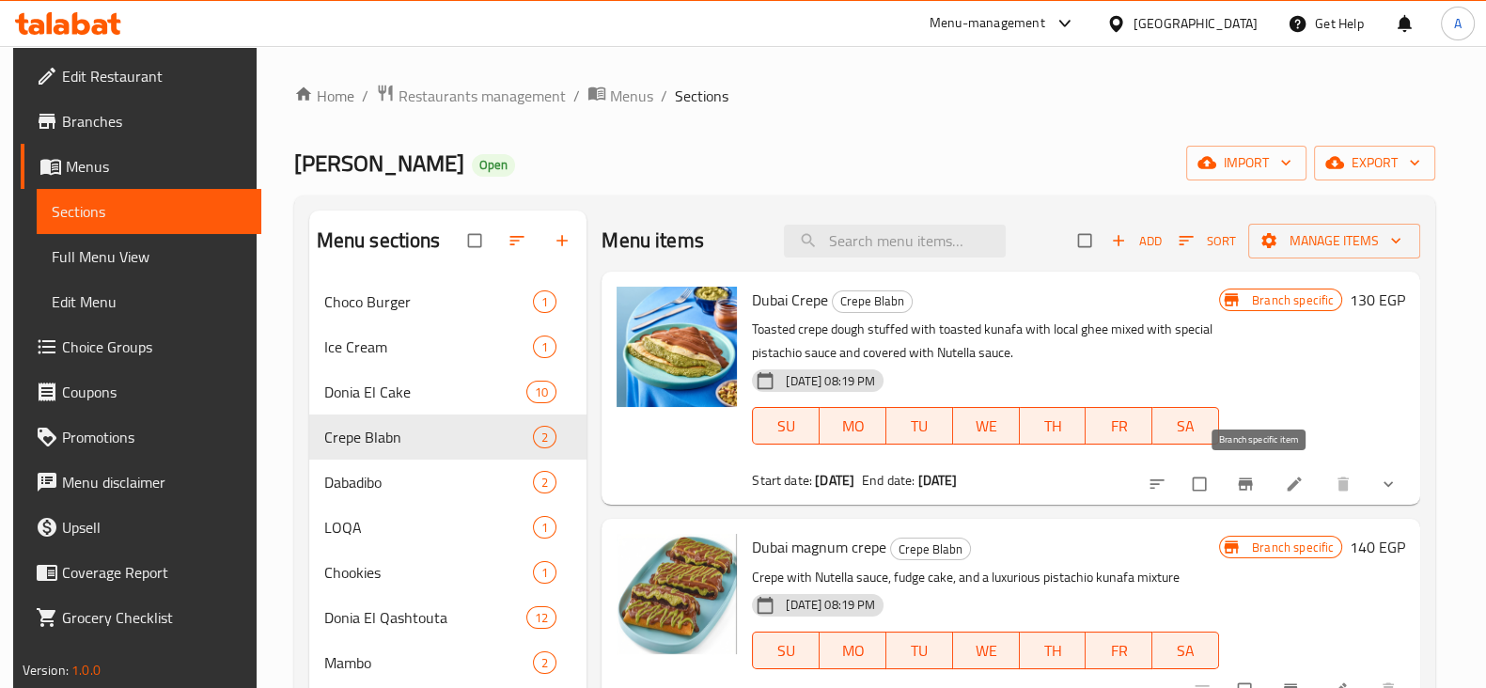 This screenshot has height=688, width=1486. Describe the element at coordinates (1377, 300) in the screenshot. I see `h6: 130 EGP` at that location.